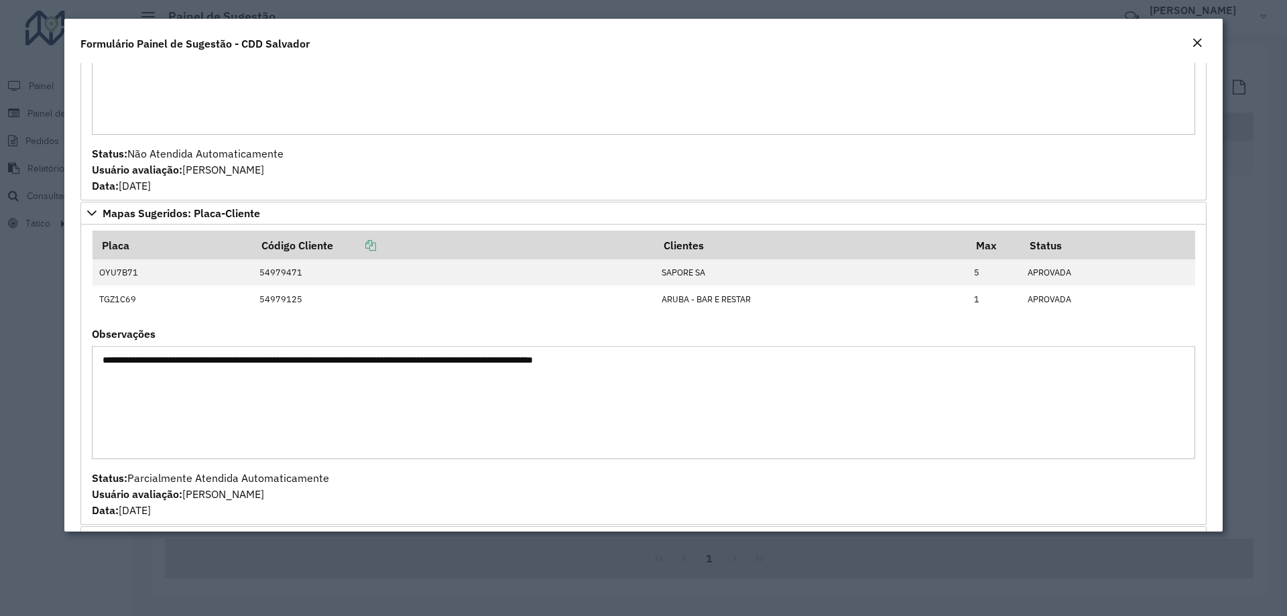 This screenshot has width=1287, height=616. I want to click on label: Observações, so click(123, 334).